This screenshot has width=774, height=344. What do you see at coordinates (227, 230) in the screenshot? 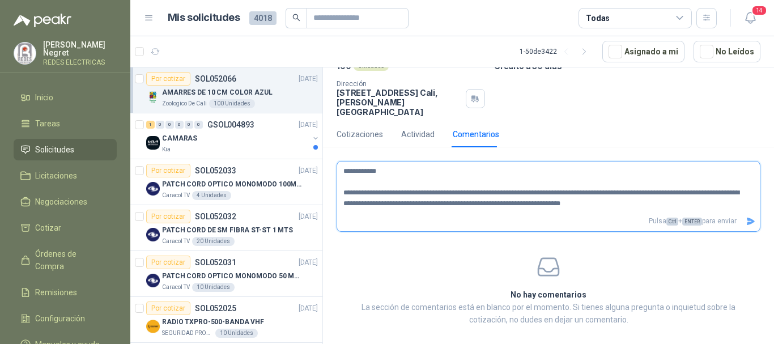
I see `p: PATCH CORD DE SM FIBRA ST-ST 1 MTS` at bounding box center [227, 230].